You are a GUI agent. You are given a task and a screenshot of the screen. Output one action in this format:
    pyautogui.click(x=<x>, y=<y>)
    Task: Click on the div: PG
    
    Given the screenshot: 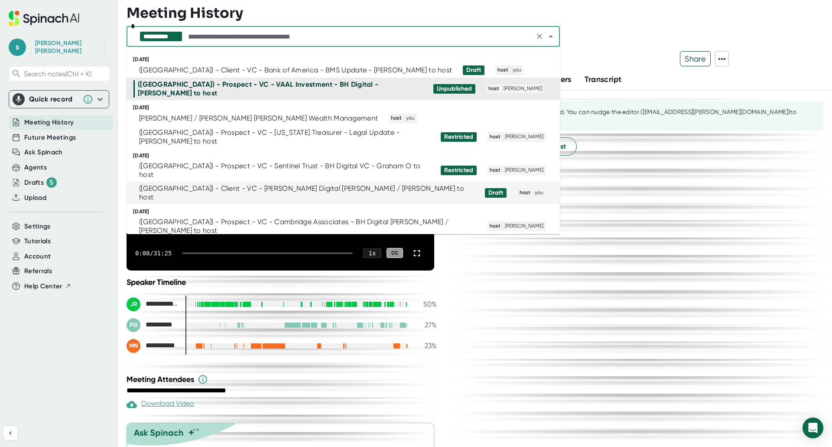 What is the action you would take?
    pyautogui.click(x=134, y=325)
    